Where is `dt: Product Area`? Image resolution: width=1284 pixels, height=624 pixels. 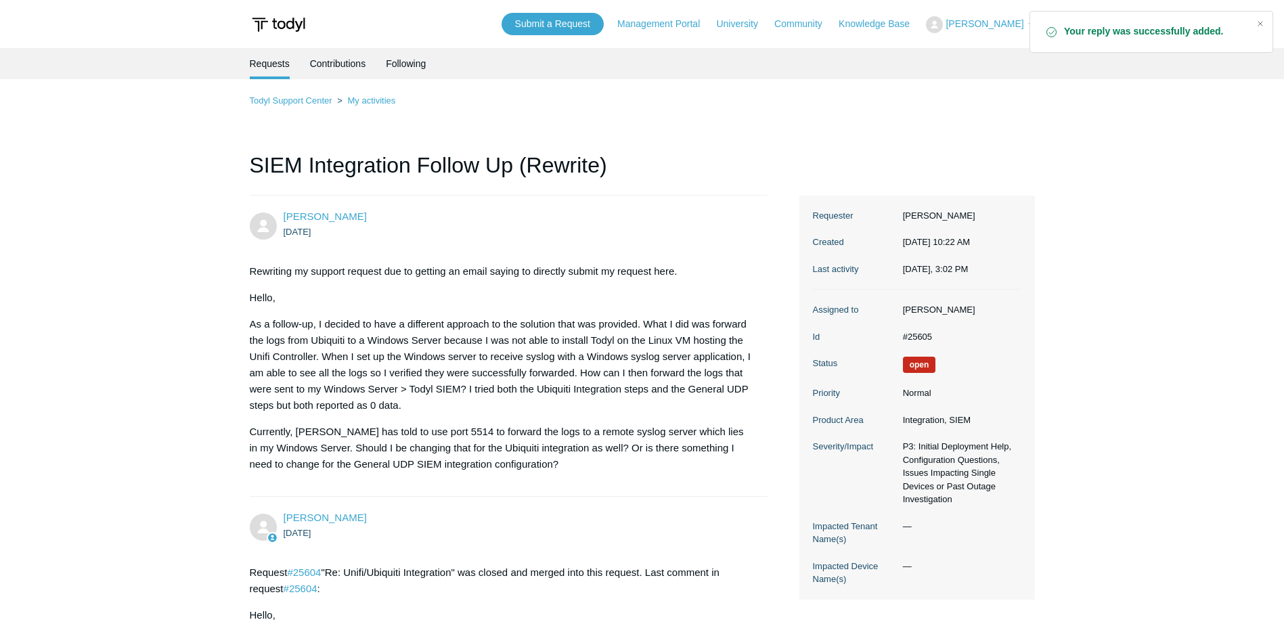
dt: Product Area is located at coordinates (854, 420).